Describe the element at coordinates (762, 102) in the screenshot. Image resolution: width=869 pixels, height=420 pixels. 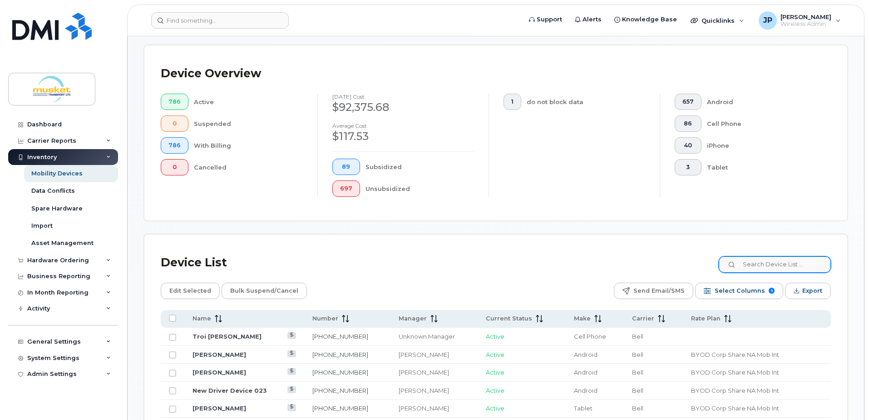
I see `div: Android` at that location.